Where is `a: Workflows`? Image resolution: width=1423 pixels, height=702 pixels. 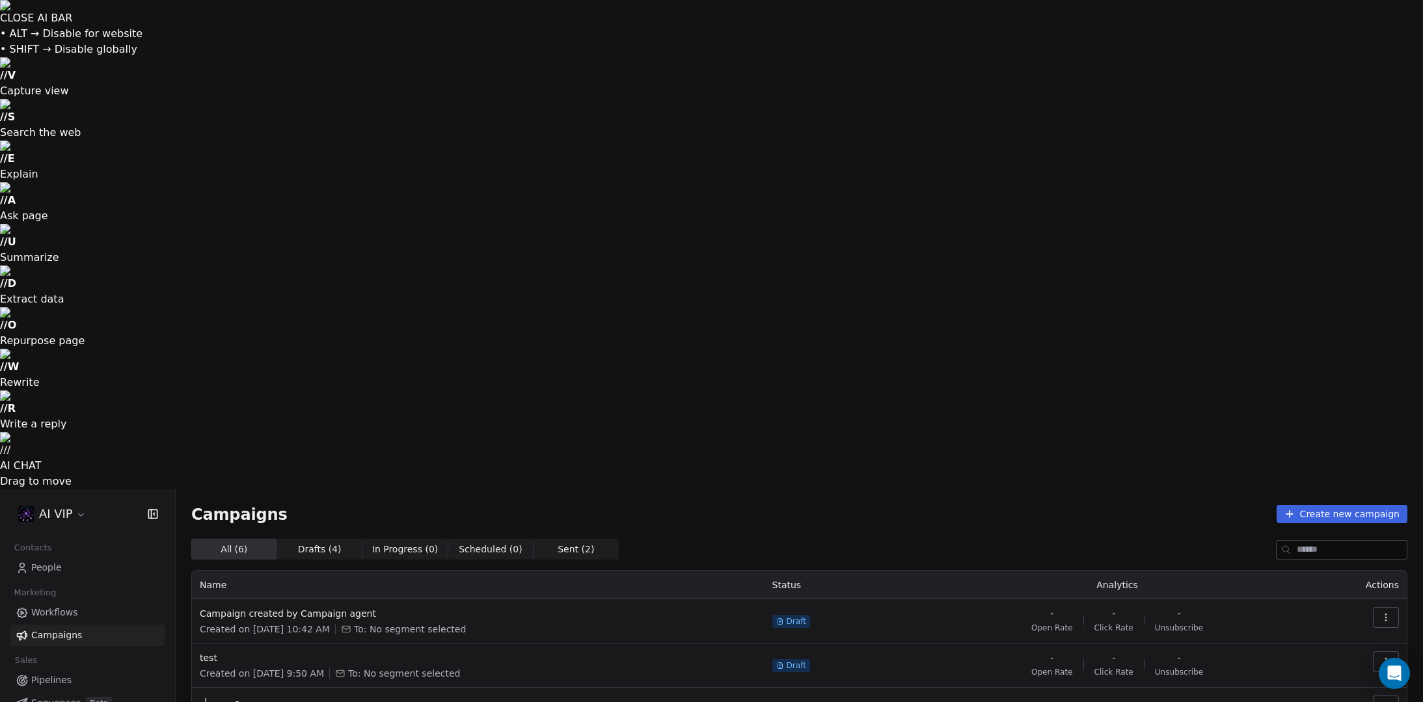
a: Workflows is located at coordinates (87, 612).